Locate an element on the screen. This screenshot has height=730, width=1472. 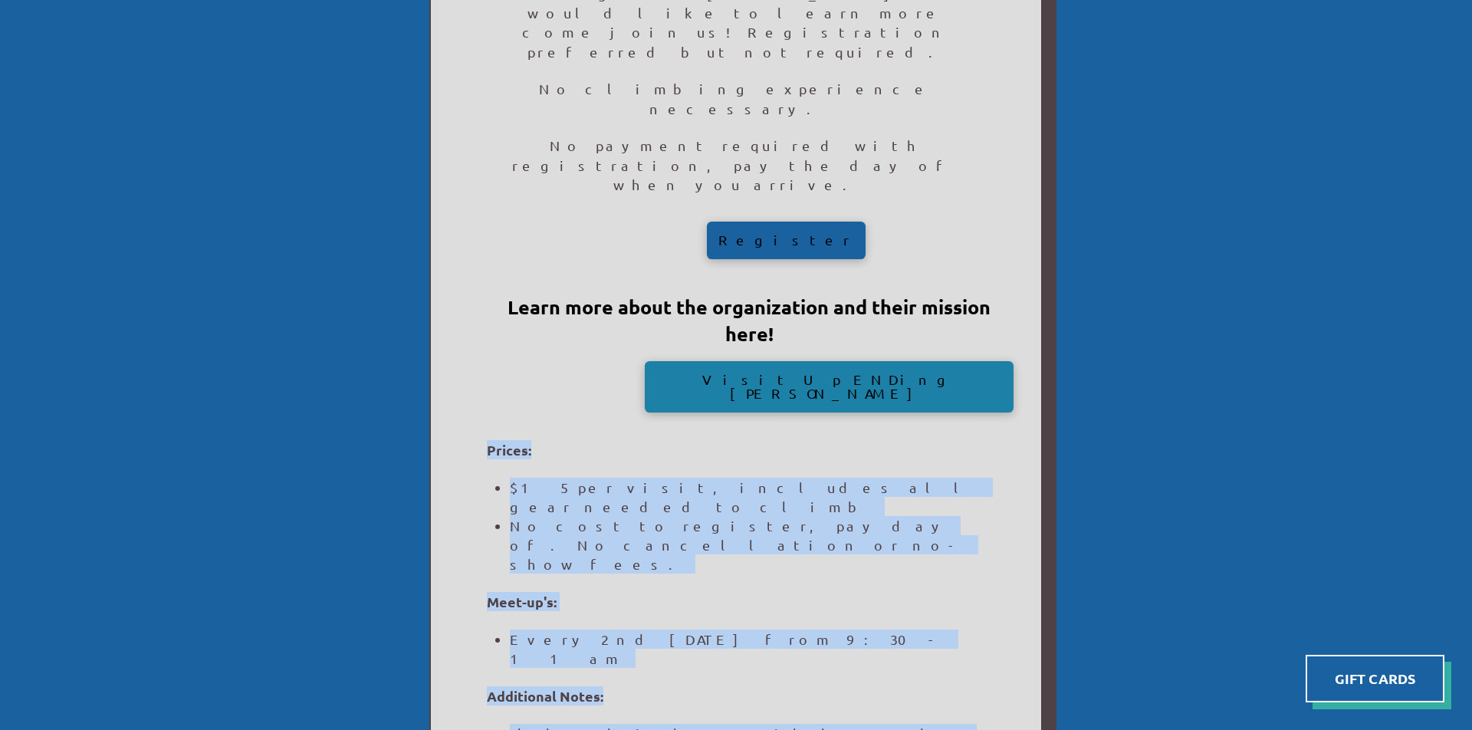
b: Meet-up's: is located at coordinates (521, 601).